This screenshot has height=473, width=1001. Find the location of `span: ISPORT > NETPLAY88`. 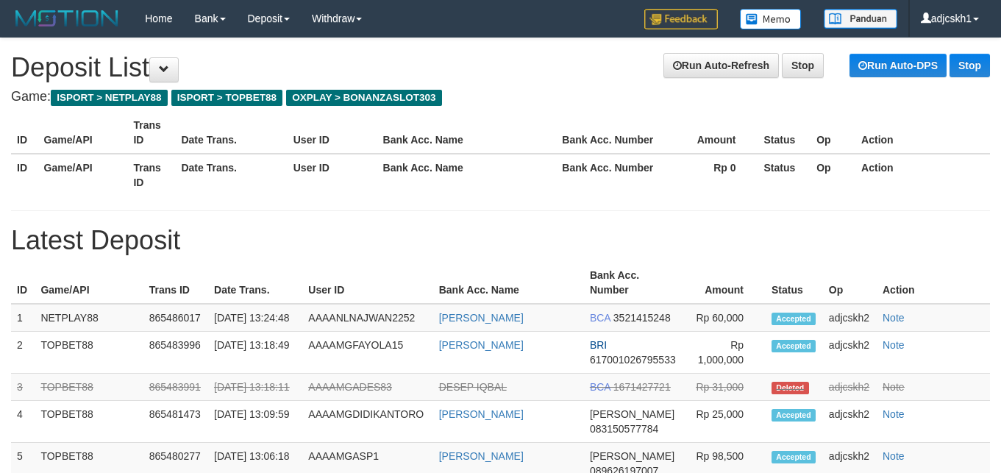

span: ISPORT > NETPLAY88 is located at coordinates (109, 98).